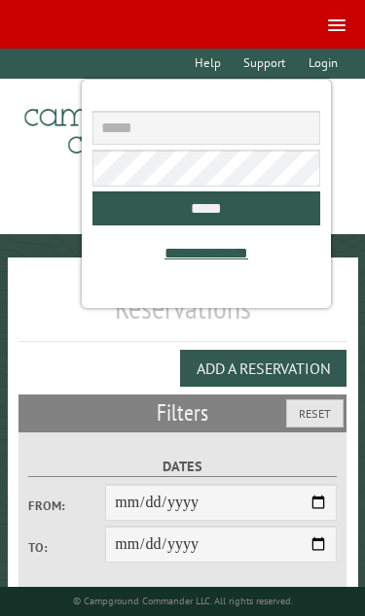  I want to click on h2: Filters, so click(183, 413).